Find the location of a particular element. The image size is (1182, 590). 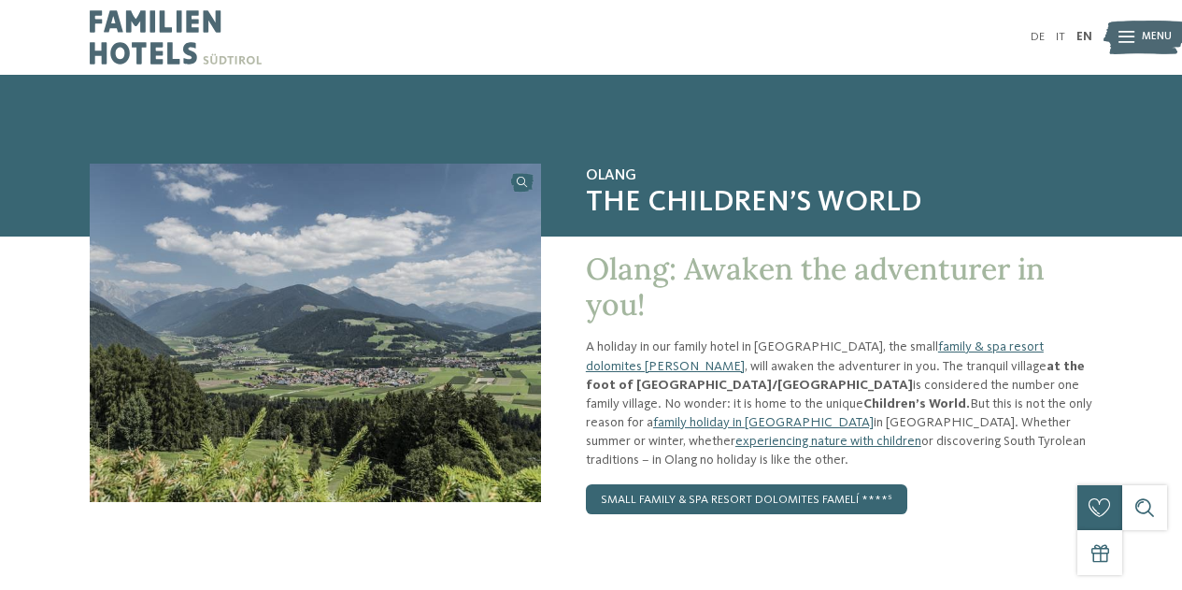

a: IT is located at coordinates (1060, 36).